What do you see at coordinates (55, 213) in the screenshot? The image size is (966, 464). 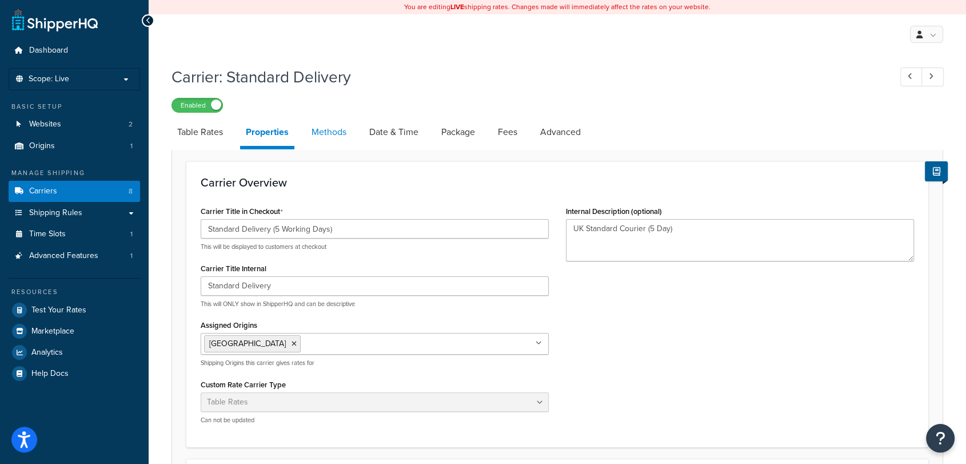 I see `span: Shipping Rules` at bounding box center [55, 213].